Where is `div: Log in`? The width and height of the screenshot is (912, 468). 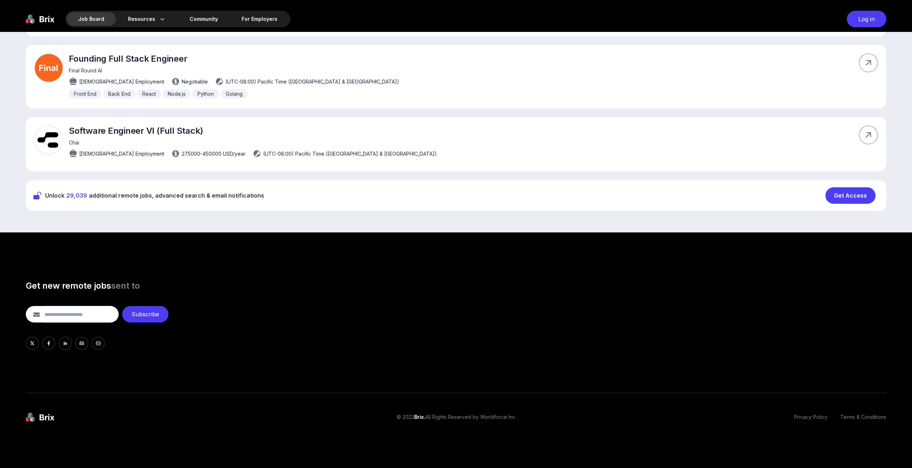
div: Log in is located at coordinates (866, 19).